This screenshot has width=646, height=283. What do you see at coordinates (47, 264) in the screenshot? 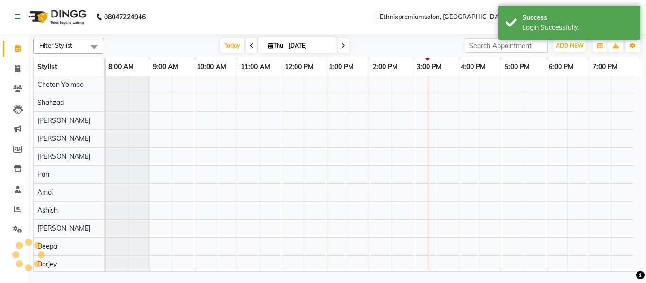
I see `span: Dorjey` at bounding box center [47, 264].